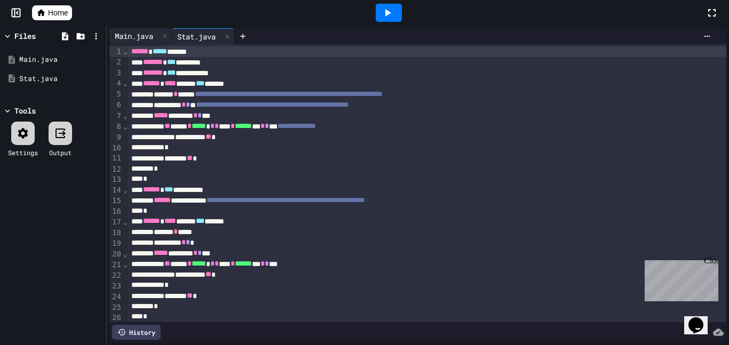 The image size is (729, 345). Describe the element at coordinates (116, 170) in the screenshot. I see `div: 12` at that location.